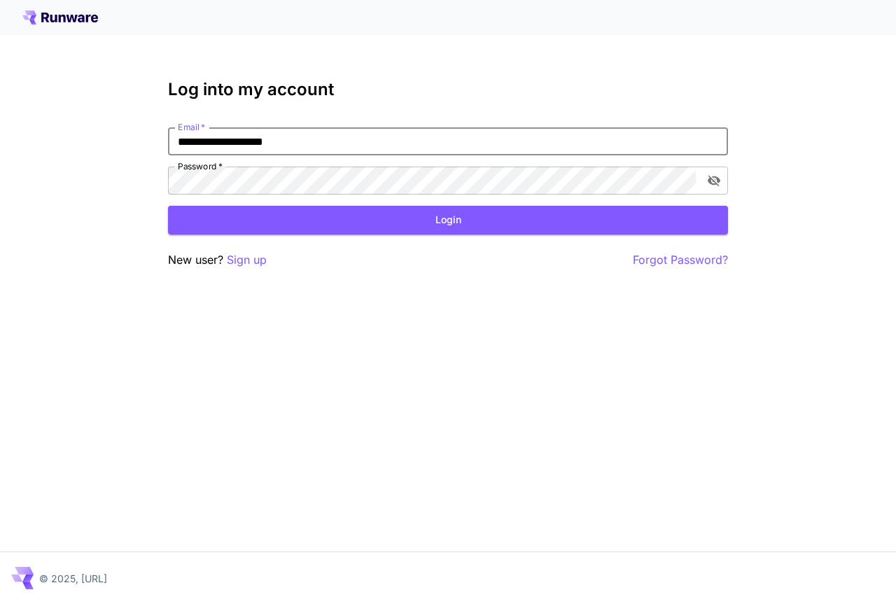 This screenshot has width=896, height=604. What do you see at coordinates (448, 220) in the screenshot?
I see `button: Login` at bounding box center [448, 220].